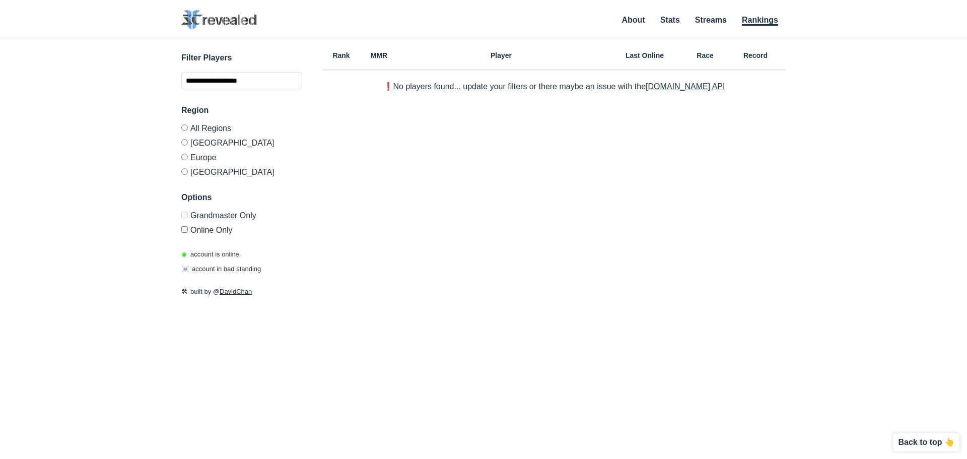  I want to click on p: account in bad standing, so click(221, 269).